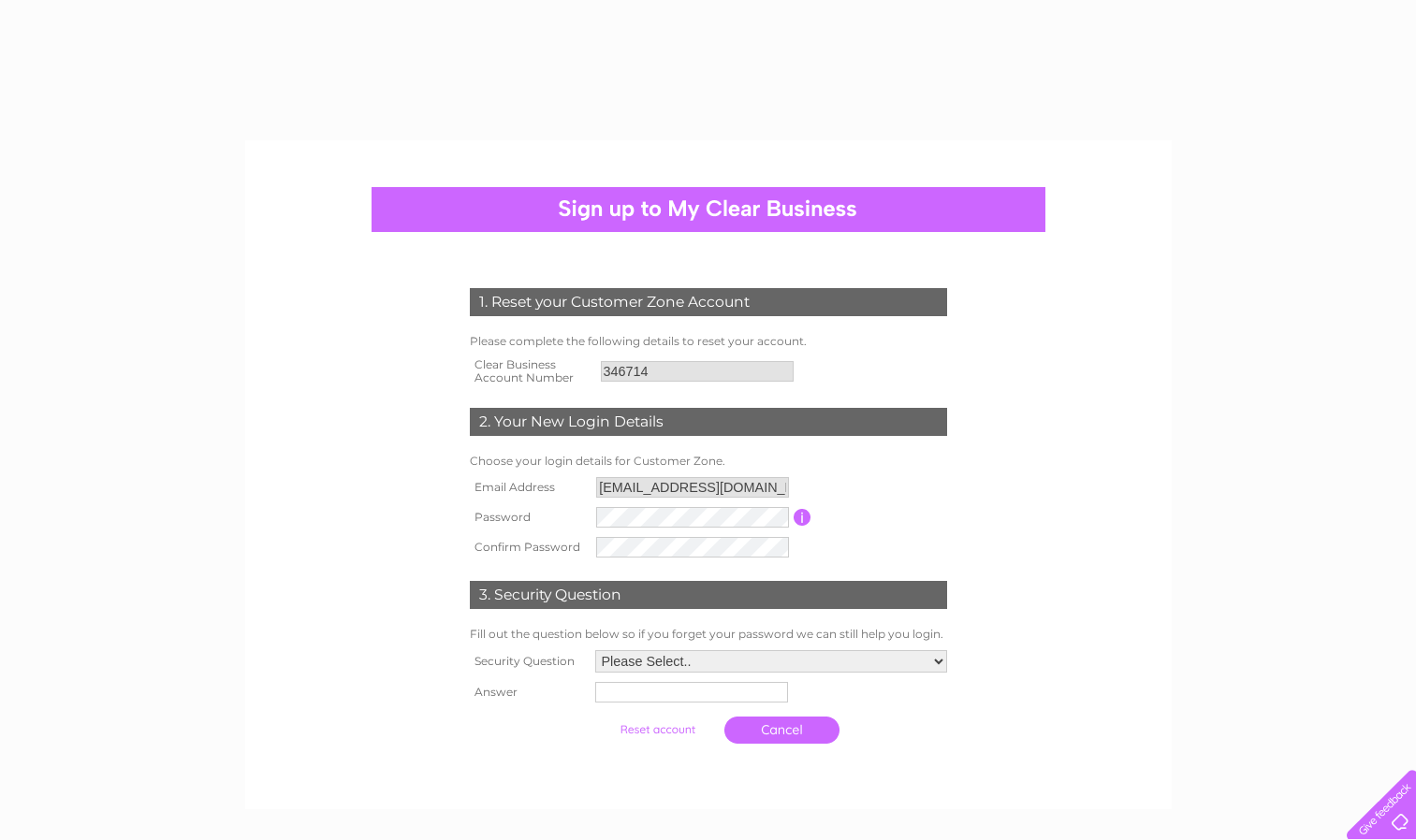 The image size is (1416, 840). What do you see at coordinates (708, 461) in the screenshot?
I see `td: Choose your login details for Customer Zone.` at bounding box center [708, 461].